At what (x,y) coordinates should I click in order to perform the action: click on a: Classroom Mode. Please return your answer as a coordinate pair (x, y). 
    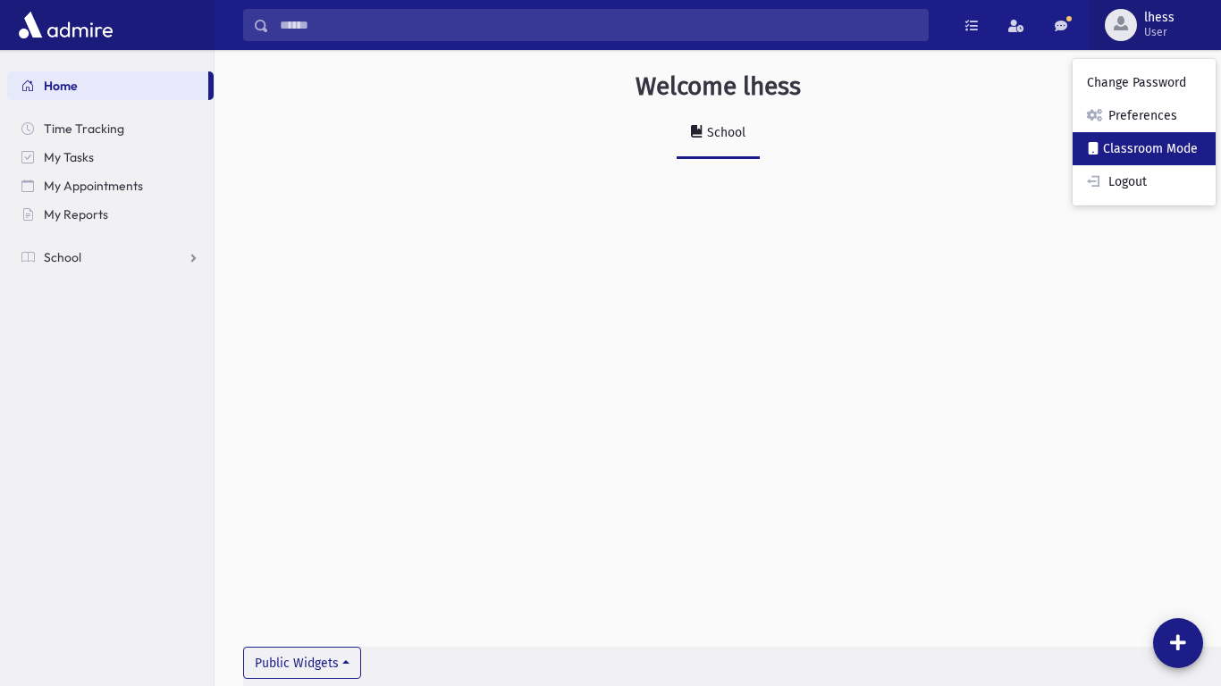
    Looking at the image, I should click on (1144, 148).